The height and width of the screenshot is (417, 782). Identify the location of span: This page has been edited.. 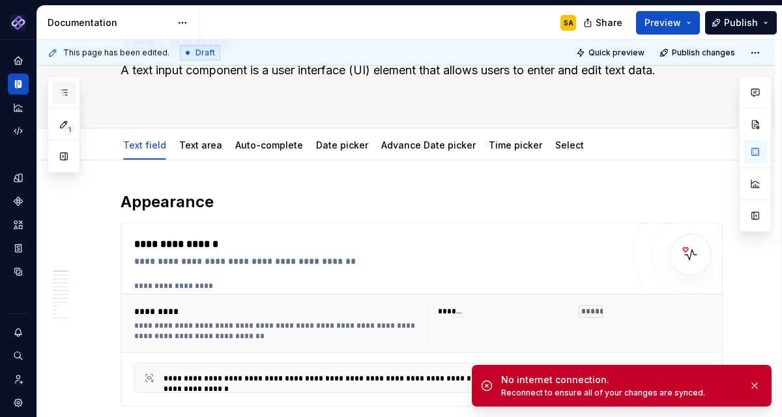
(116, 53).